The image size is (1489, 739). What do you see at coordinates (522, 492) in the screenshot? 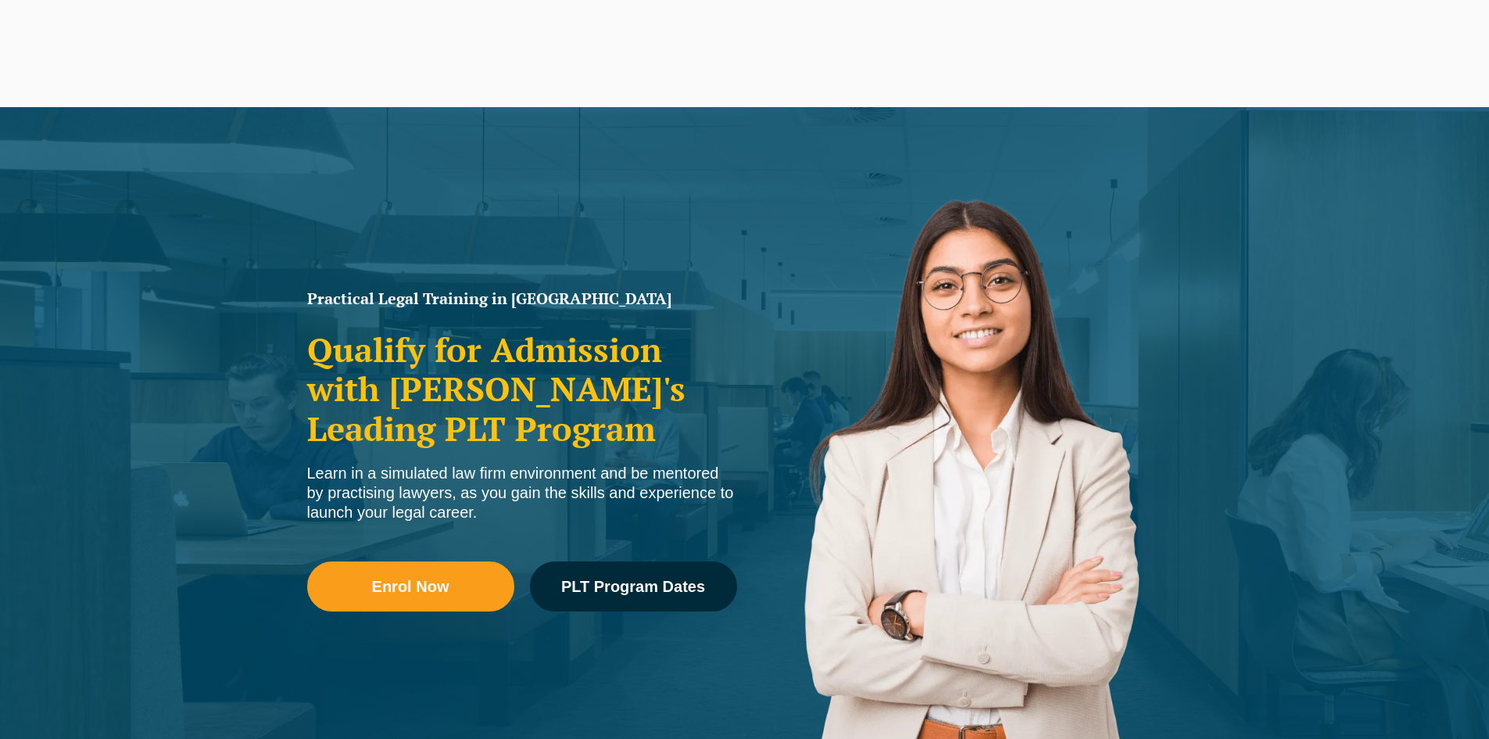
I see `div: Learn in a simulated law firm environment and be mentored by practising lawyers, as you gain the ...` at bounding box center [522, 492].